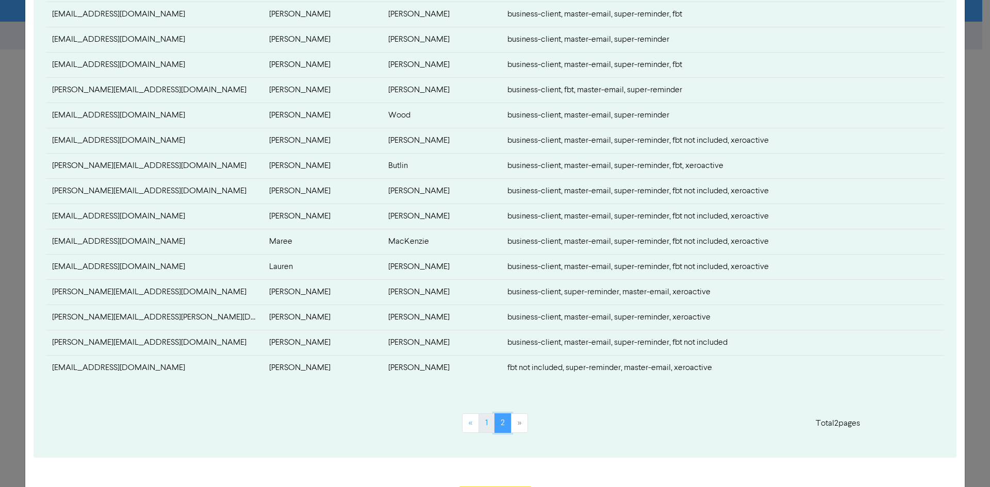  I want to click on td: rebeccafernando10@gmail.com, so click(154, 40).